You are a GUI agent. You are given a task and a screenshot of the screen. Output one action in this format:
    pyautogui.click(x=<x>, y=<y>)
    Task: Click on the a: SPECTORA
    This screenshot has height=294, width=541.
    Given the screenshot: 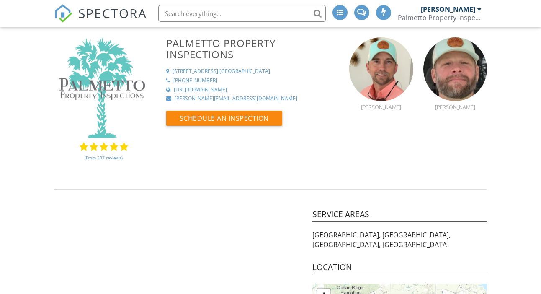 What is the action you would take?
    pyautogui.click(x=101, y=20)
    